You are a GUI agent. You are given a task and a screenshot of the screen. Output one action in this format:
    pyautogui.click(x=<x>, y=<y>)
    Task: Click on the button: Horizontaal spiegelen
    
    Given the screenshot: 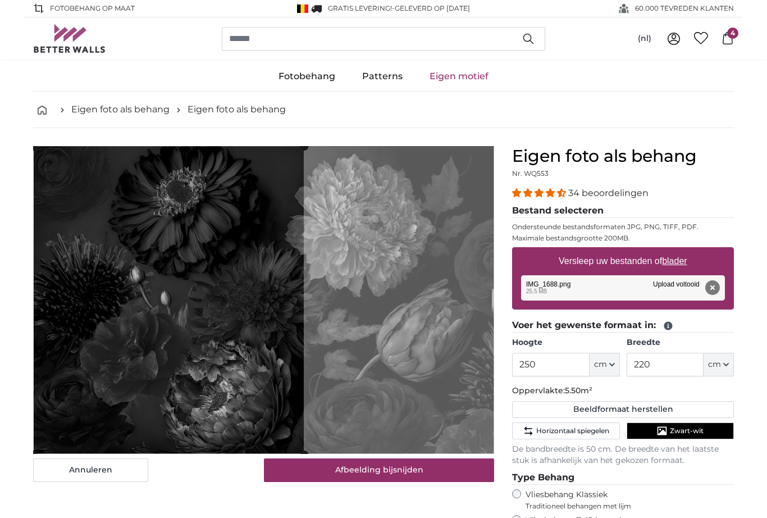 What is the action you would take?
    pyautogui.click(x=566, y=431)
    